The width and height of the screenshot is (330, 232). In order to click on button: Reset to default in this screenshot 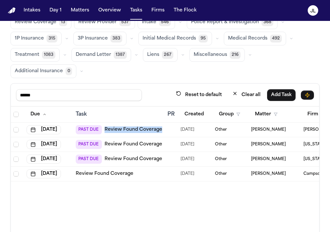, I will do `click(199, 95)`.